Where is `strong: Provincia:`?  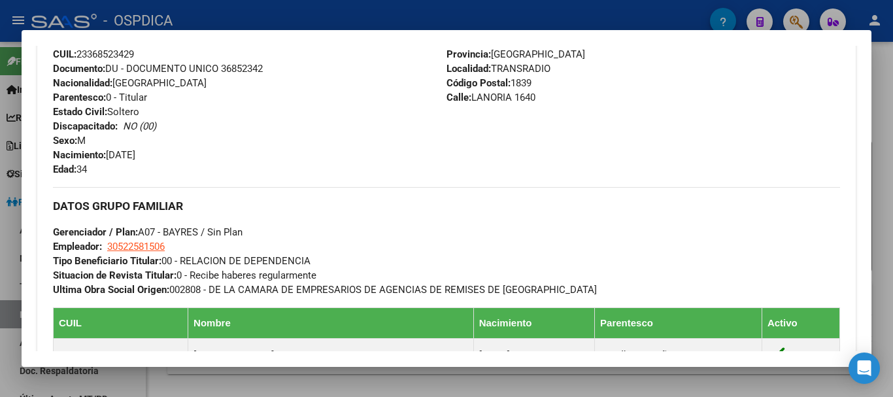
strong: Provincia: is located at coordinates (469, 54).